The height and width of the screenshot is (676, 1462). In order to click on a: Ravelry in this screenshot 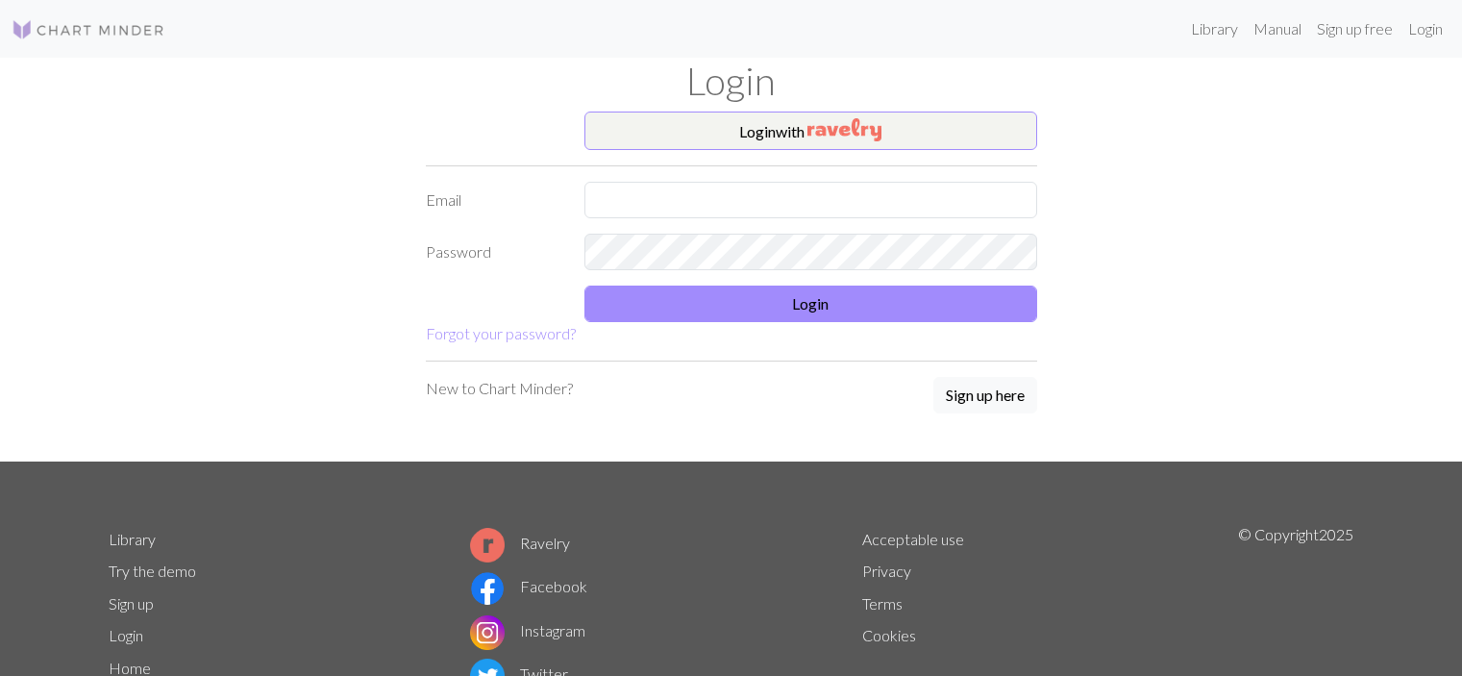, I will do `click(520, 542)`.